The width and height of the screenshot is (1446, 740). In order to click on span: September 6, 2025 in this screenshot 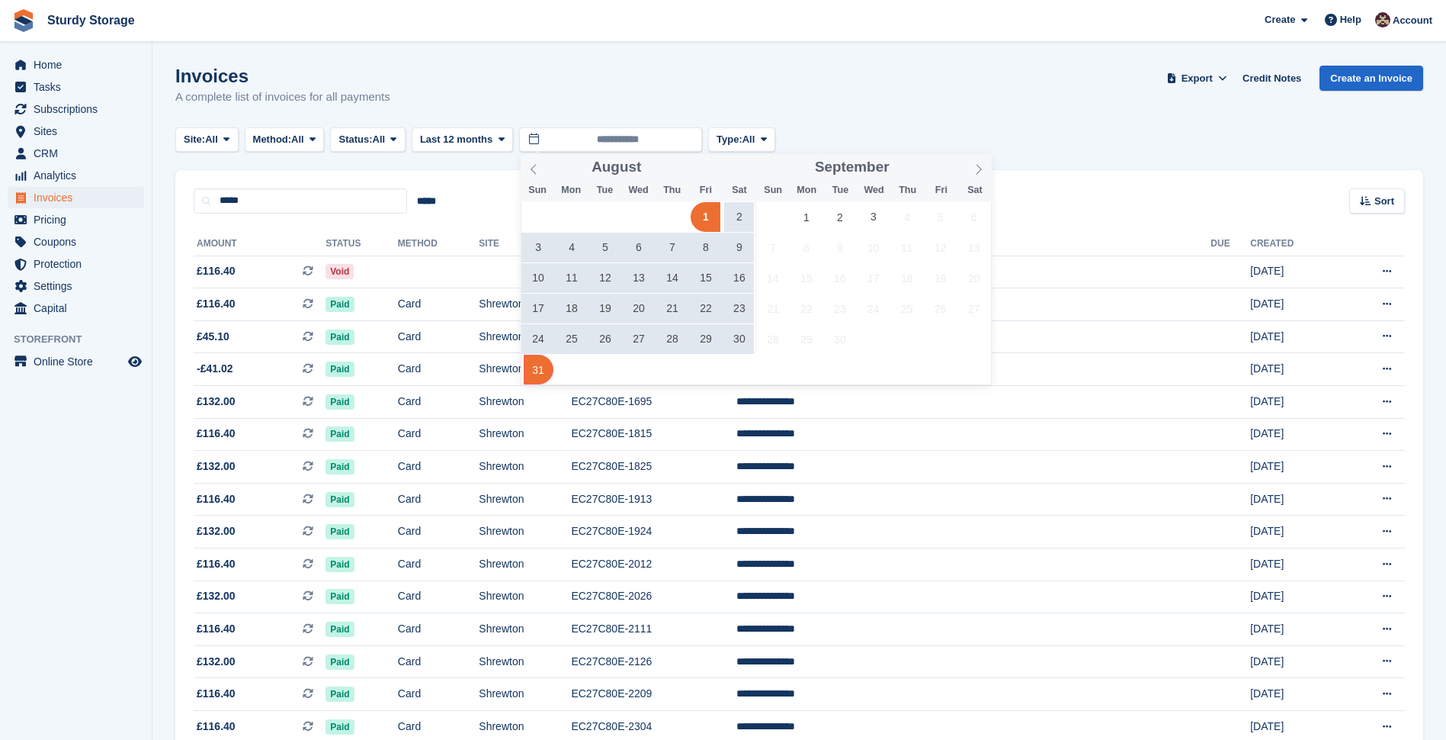, I will do `click(974, 217)`.